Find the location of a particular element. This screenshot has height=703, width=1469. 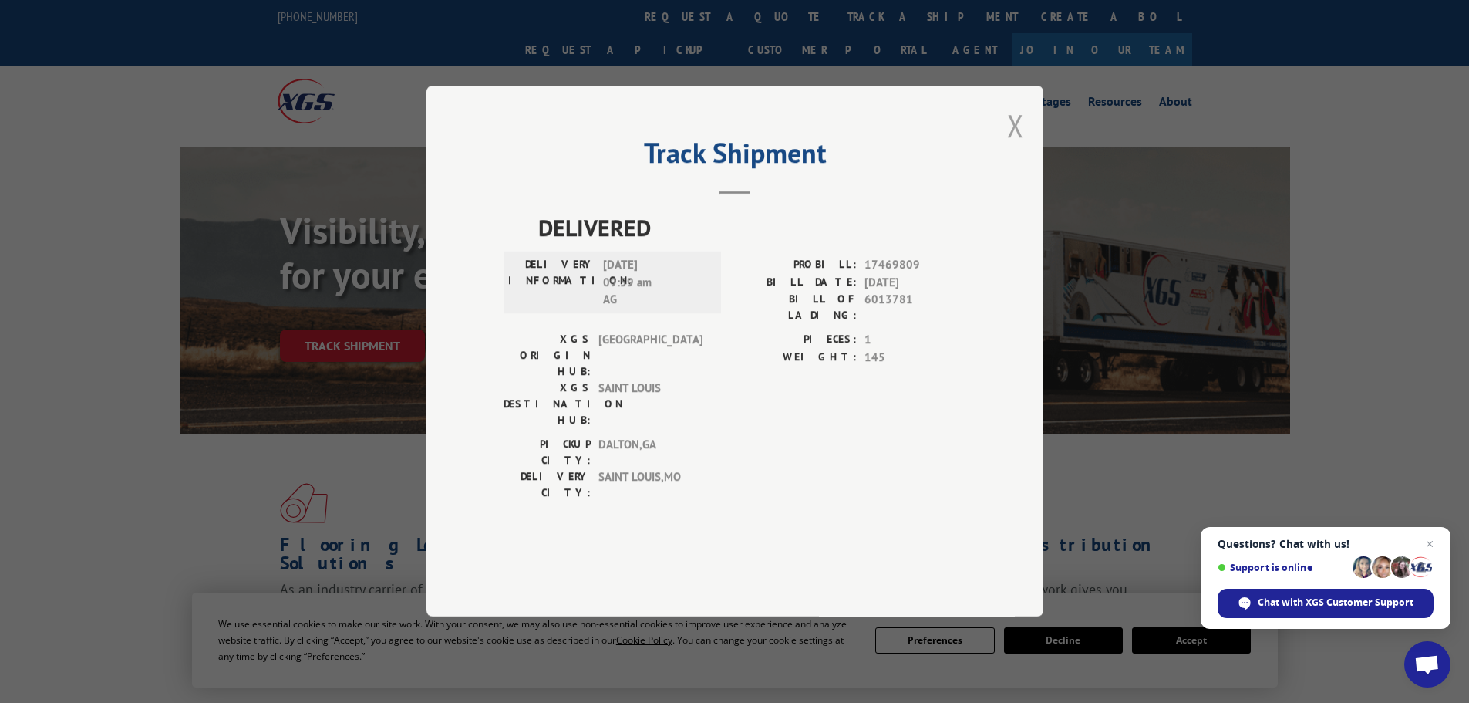

label: XGS DESTINATION HUB: is located at coordinates (547, 404).